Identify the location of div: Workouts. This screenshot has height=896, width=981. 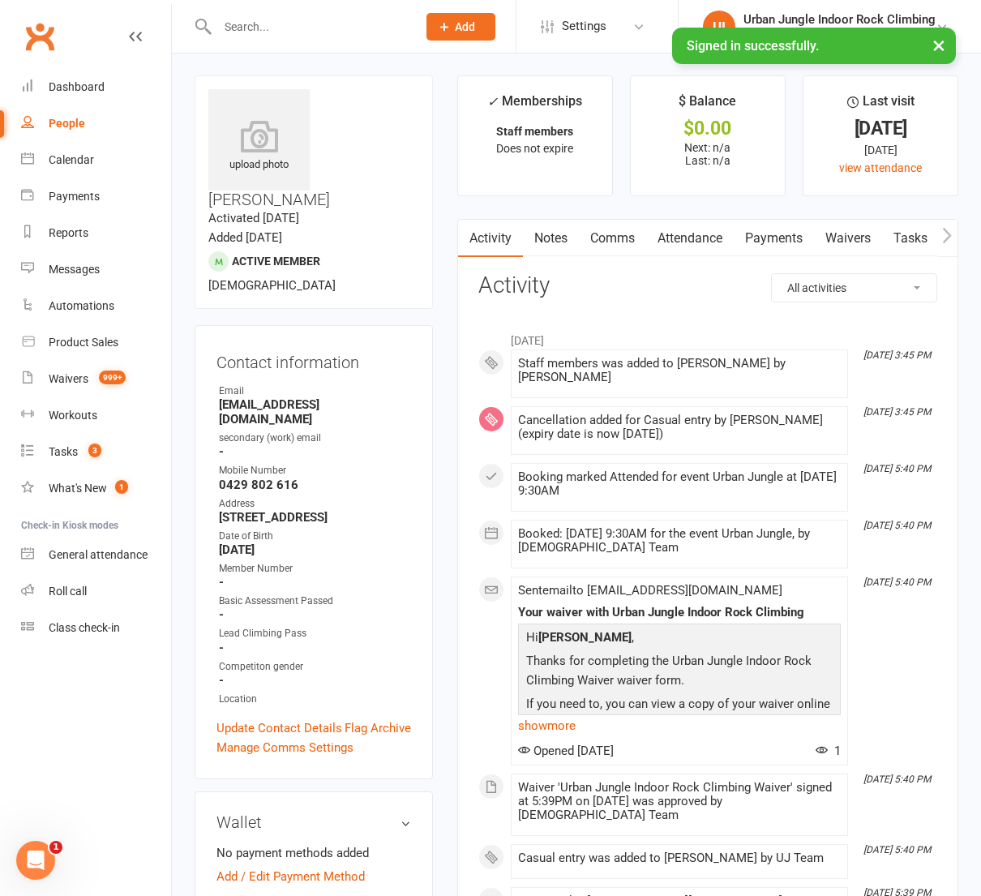
(73, 415).